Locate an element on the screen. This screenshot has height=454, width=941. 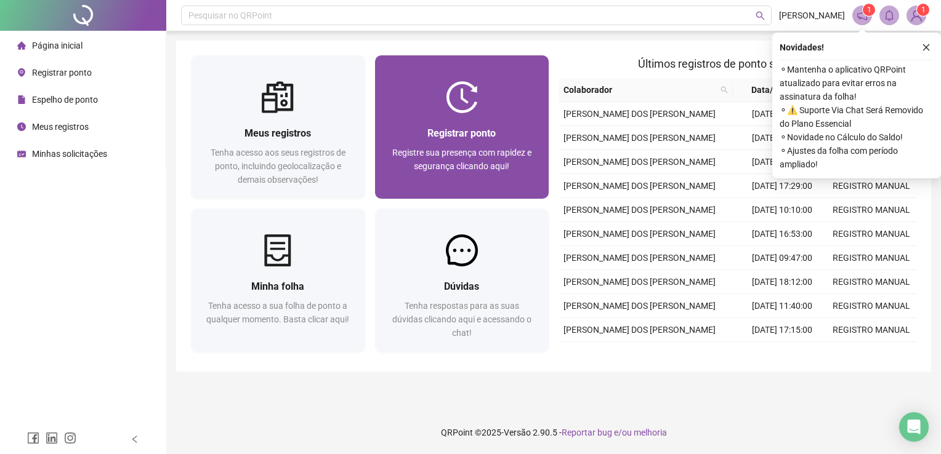
span: file is located at coordinates (22, 100).